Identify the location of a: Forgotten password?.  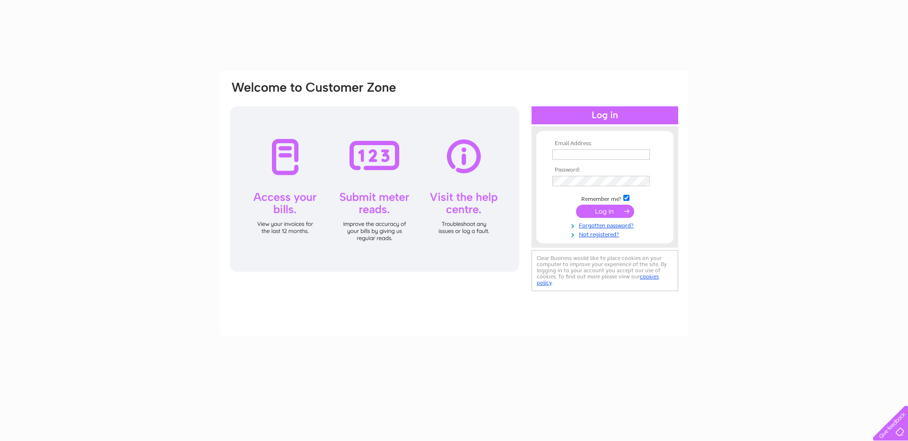
(606, 225).